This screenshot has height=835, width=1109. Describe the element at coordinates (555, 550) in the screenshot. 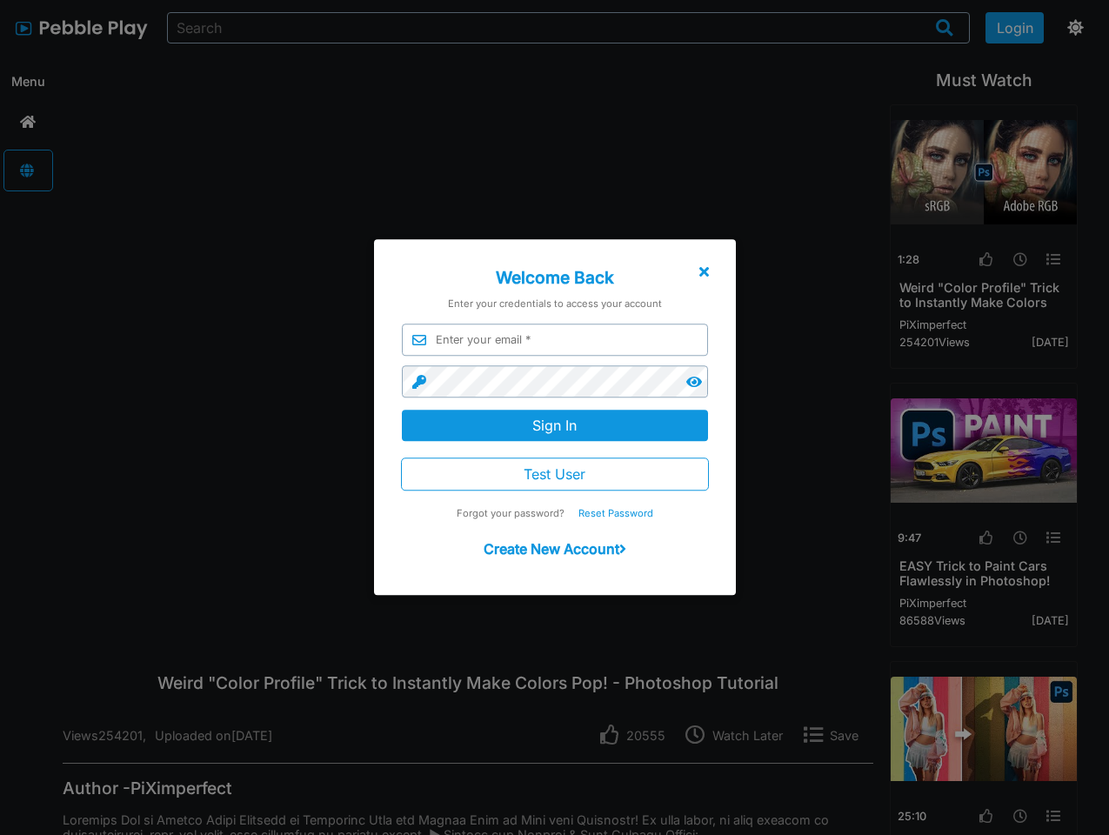

I see `h2: Create New Account` at that location.